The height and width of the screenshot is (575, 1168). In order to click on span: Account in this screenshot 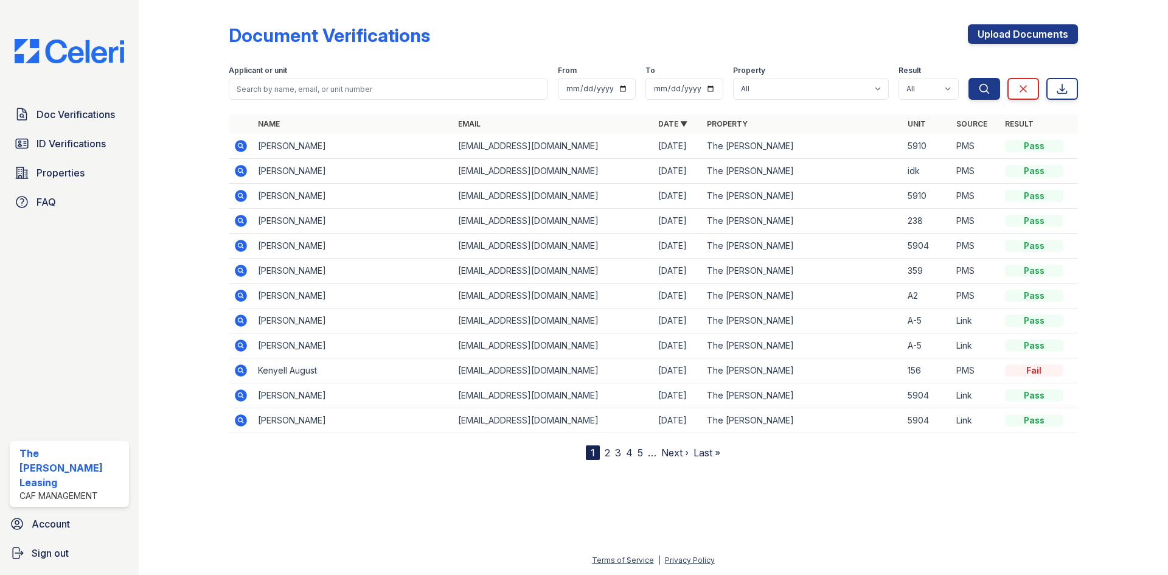, I will do `click(51, 524)`.